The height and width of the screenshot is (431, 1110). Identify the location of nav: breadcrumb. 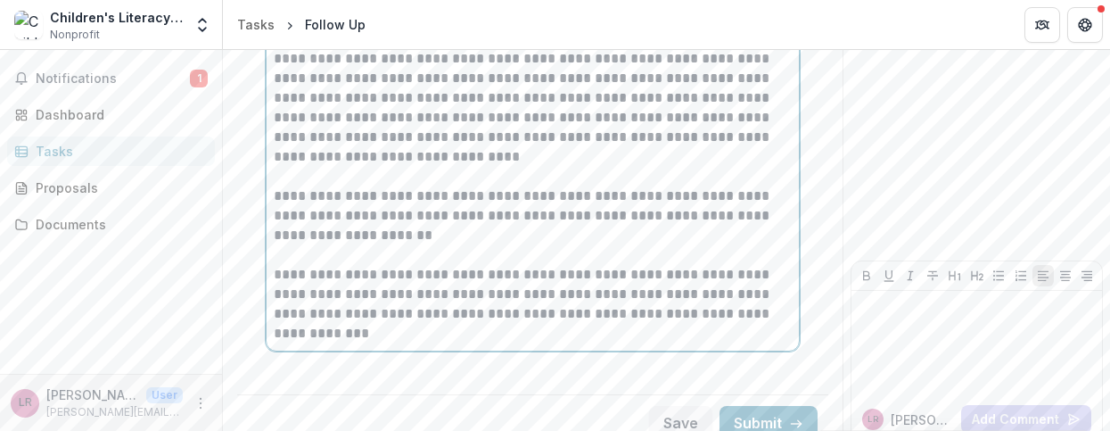
(301, 24).